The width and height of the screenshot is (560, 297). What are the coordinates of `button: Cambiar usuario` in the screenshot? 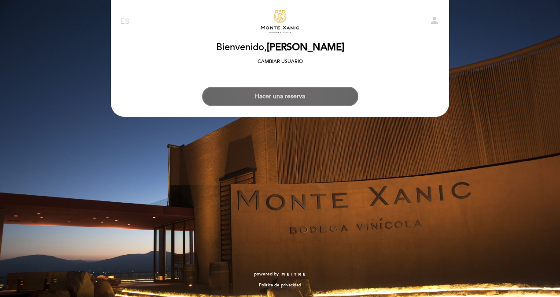 It's located at (280, 62).